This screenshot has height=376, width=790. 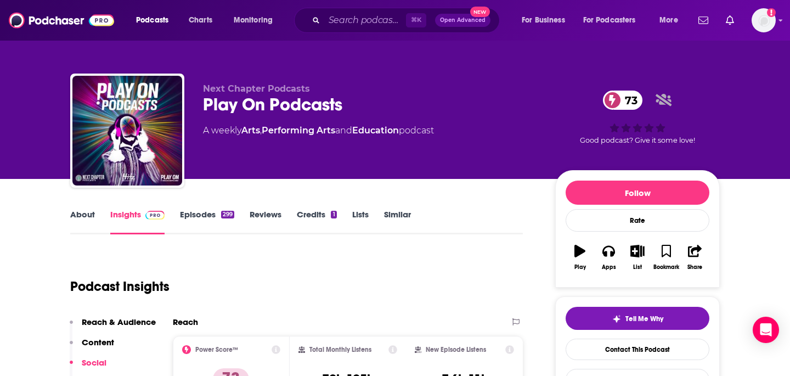 What do you see at coordinates (256, 88) in the screenshot?
I see `span: Next Chapter Podcasts` at bounding box center [256, 88].